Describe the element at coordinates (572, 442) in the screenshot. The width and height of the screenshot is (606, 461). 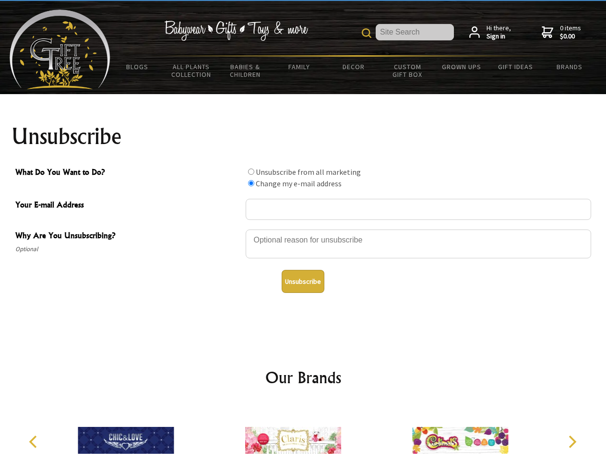
I see `button: Next` at that location.